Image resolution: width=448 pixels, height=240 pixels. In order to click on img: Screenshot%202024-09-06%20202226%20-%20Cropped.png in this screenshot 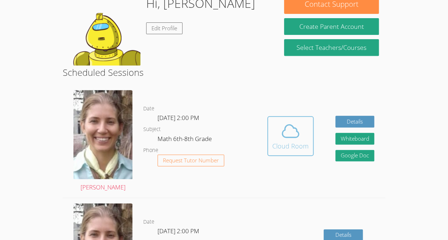, I will do `click(103, 134)`.